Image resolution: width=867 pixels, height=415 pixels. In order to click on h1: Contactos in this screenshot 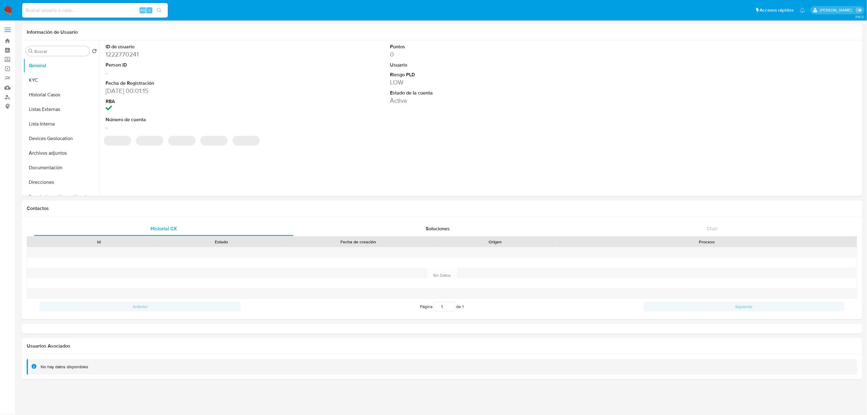, I will do `click(442, 208)`.